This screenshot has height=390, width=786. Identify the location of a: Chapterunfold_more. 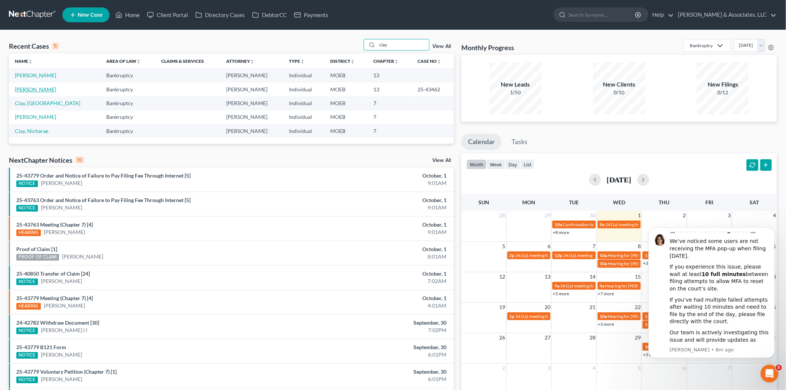
(386, 61).